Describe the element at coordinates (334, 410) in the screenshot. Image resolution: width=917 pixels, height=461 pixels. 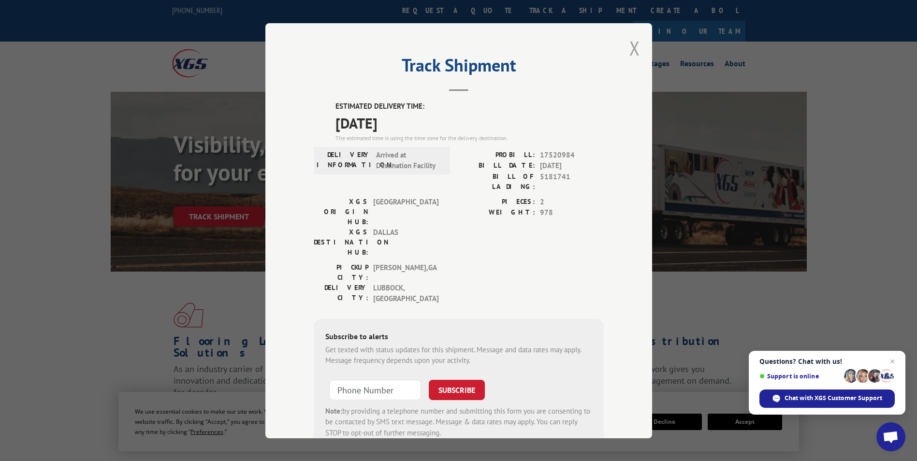
I see `strong: Note:` at that location.